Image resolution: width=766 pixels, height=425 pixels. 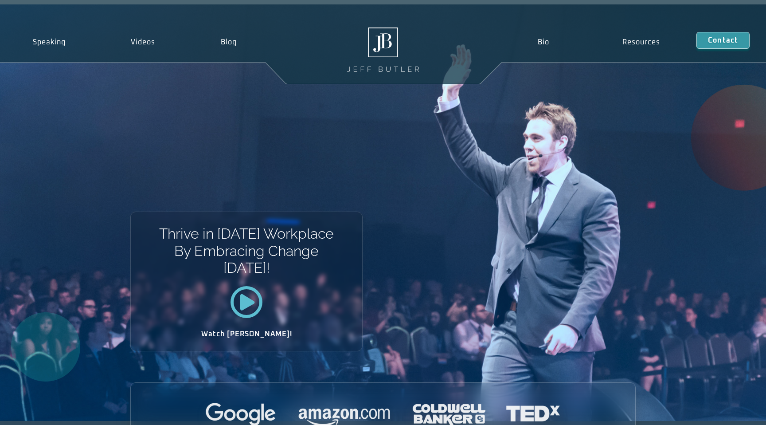 I want to click on nav: Menu, so click(x=599, y=42).